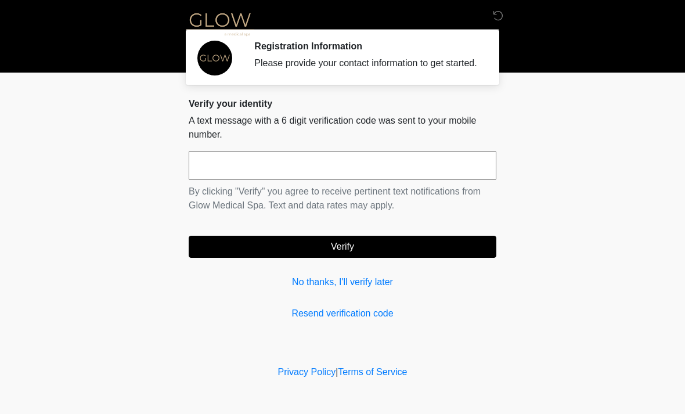 This screenshot has width=685, height=414. What do you see at coordinates (372, 371) in the screenshot?
I see `a: Terms of Service` at bounding box center [372, 371].